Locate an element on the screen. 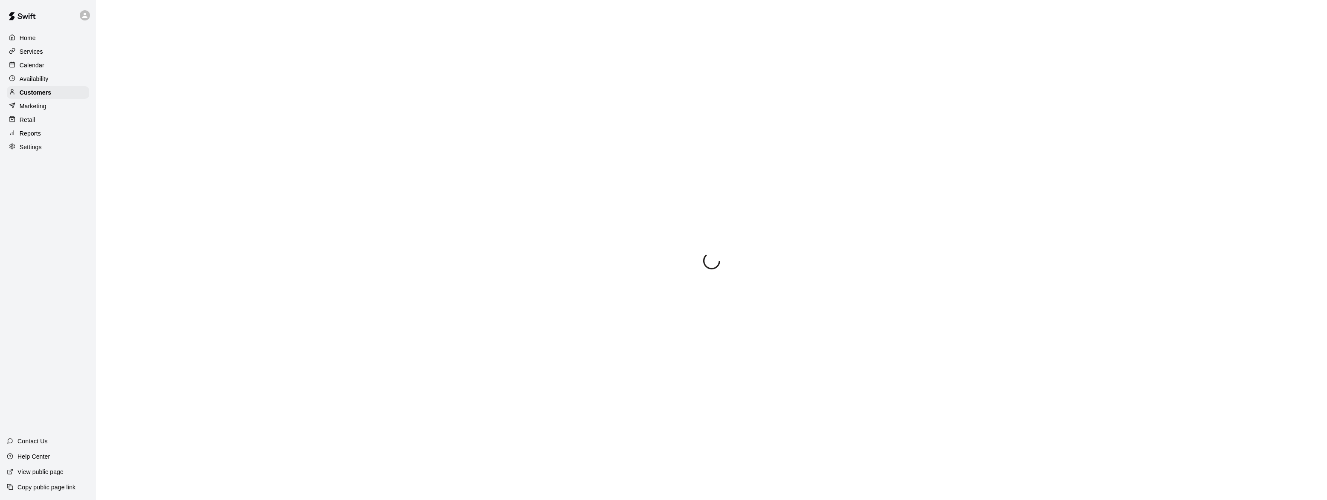 The height and width of the screenshot is (500, 1327). p: View public page is located at coordinates (41, 472).